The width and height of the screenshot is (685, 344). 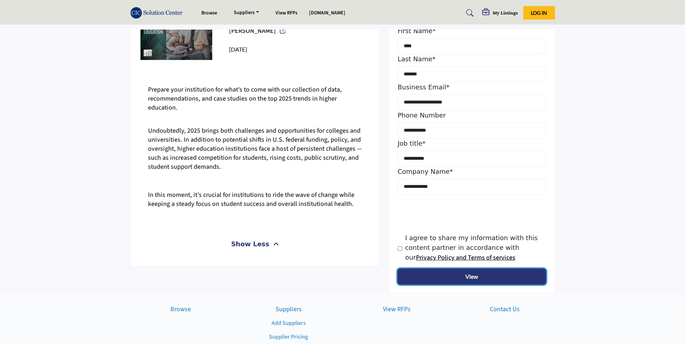 I want to click on h5: My Listings, so click(x=505, y=13).